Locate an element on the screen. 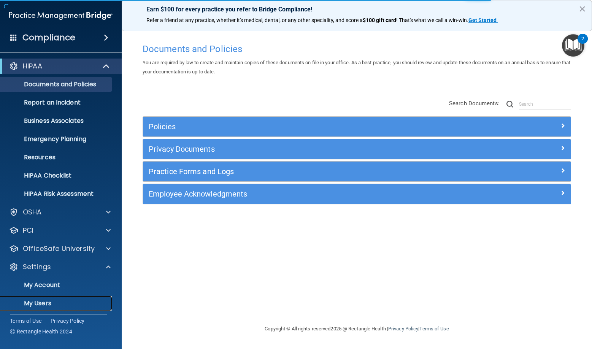  button: Open Resource Center, 2 new notifications is located at coordinates (573, 45).